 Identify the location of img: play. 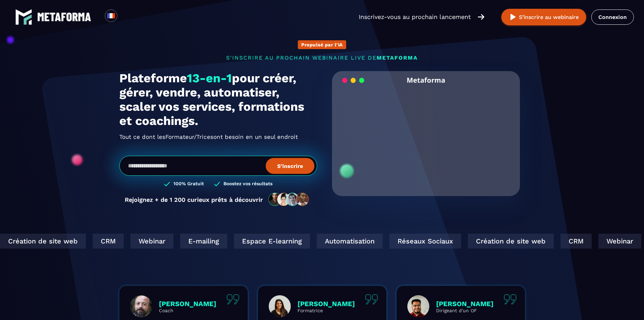
(513, 17).